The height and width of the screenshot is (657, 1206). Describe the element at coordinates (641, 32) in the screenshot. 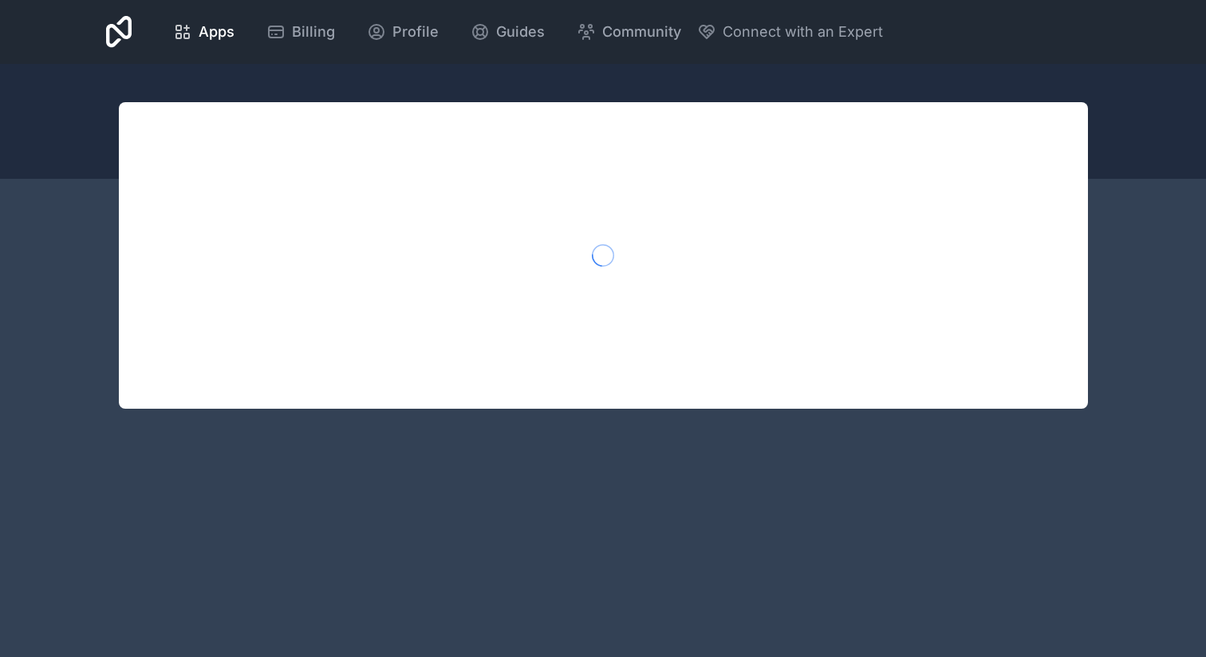

I see `span: Community` at that location.